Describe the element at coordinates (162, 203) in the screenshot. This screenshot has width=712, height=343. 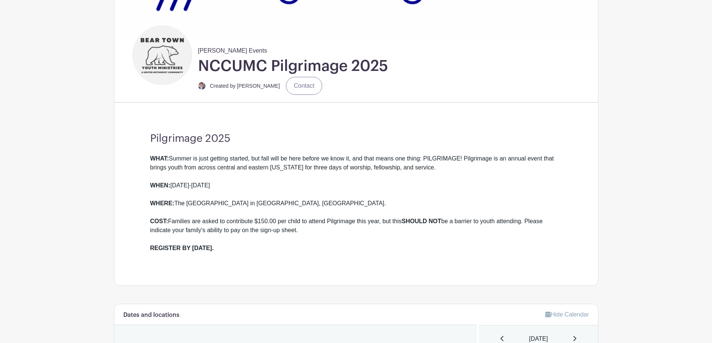
I see `strong: WHERE:` at that location.